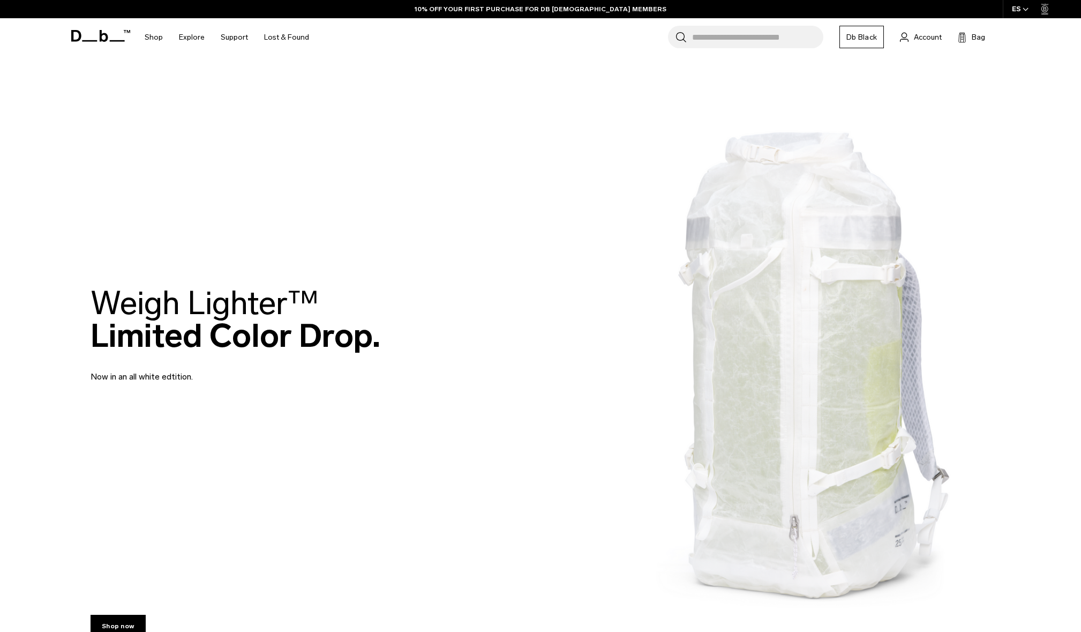 The height and width of the screenshot is (632, 1081). Describe the element at coordinates (861, 37) in the screenshot. I see `a: Db Black` at that location.